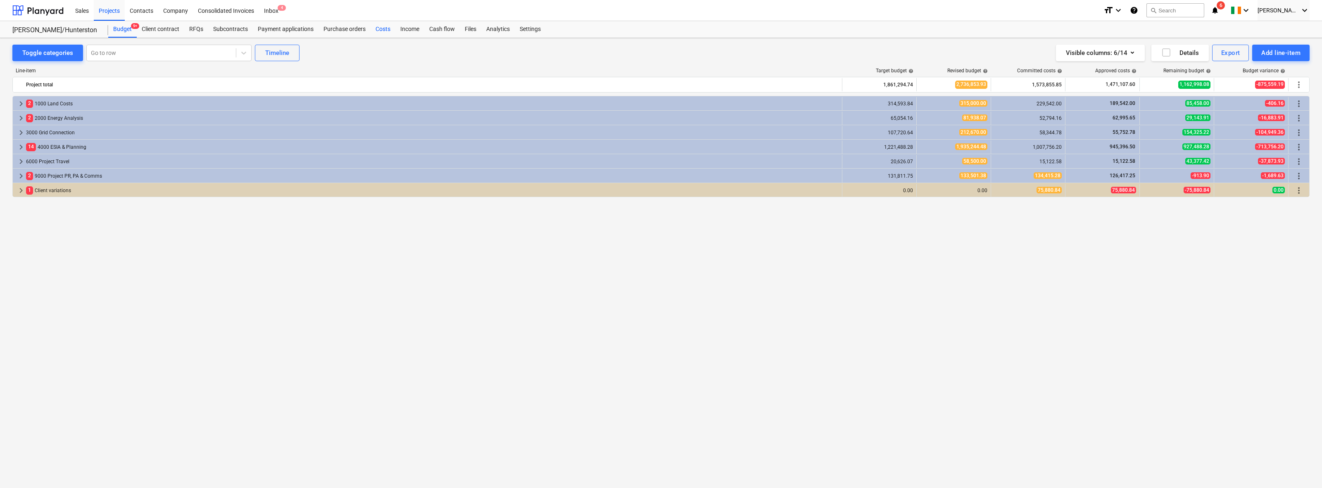 The image size is (1322, 488). I want to click on span: 6, so click(1221, 5).